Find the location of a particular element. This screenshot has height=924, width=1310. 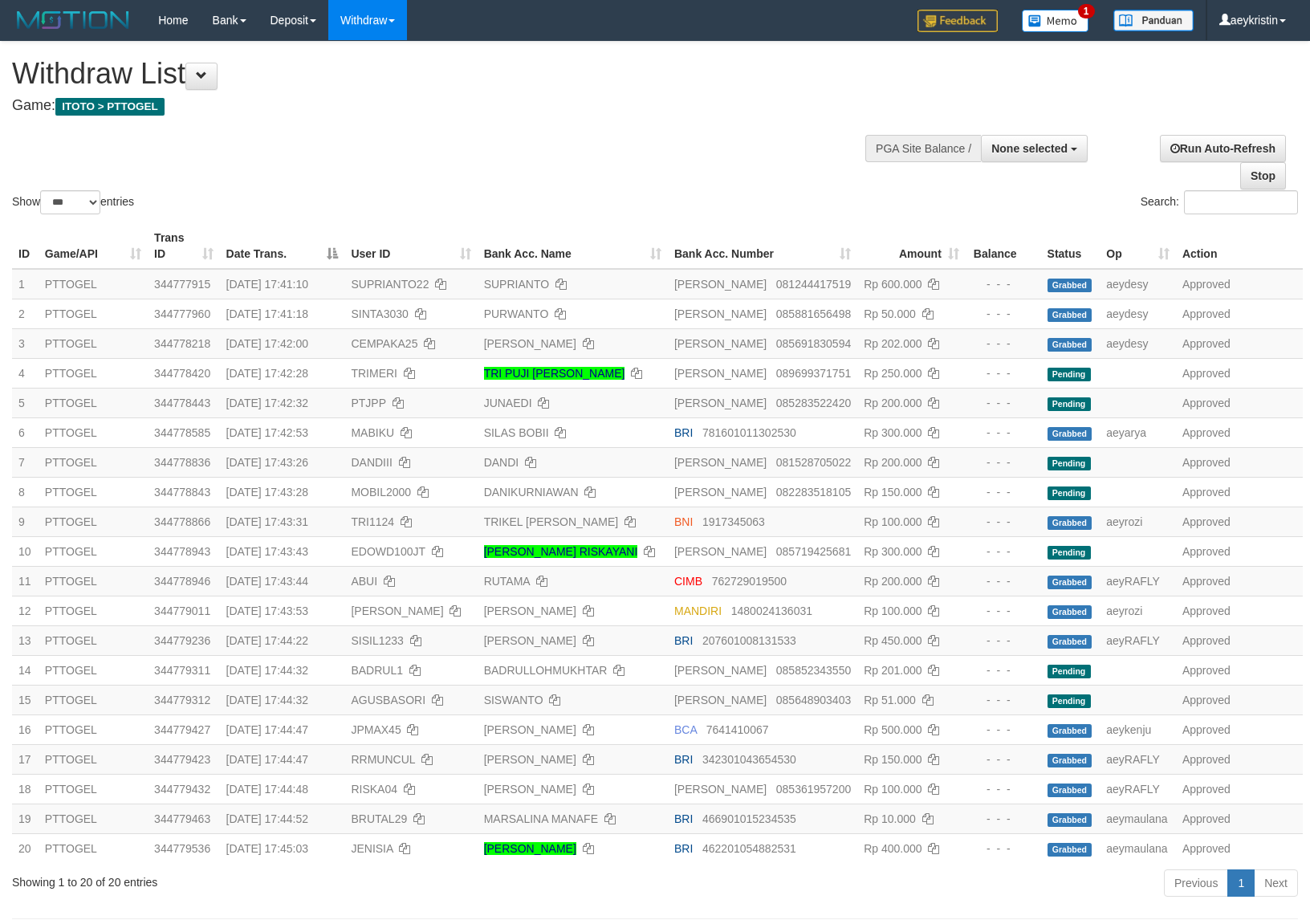

span: Copy 7641410067 to clipboard is located at coordinates (738, 729).